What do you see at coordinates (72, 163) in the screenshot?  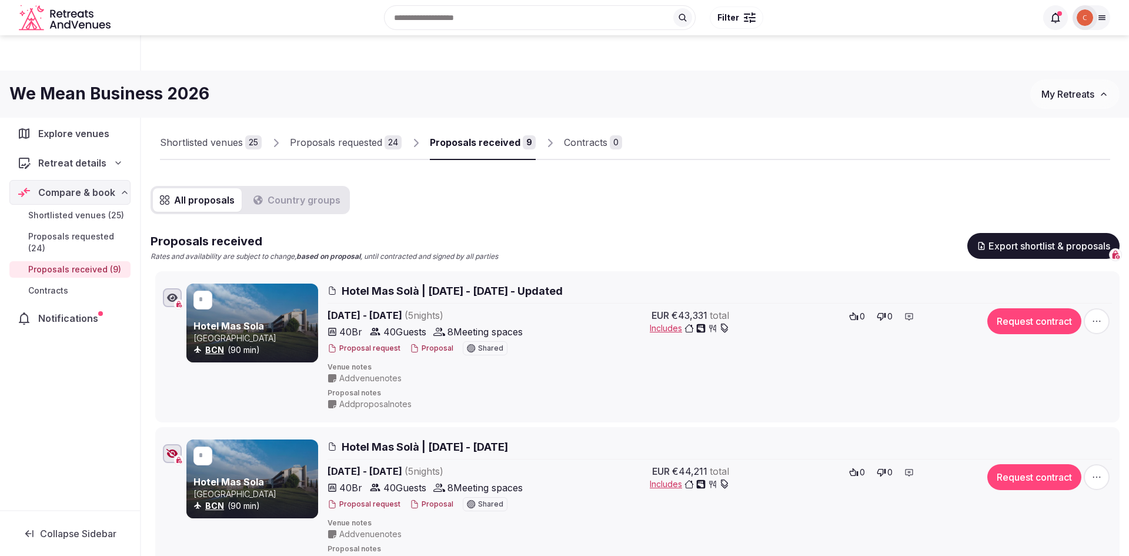 I see `span: Retreat details` at bounding box center [72, 163].